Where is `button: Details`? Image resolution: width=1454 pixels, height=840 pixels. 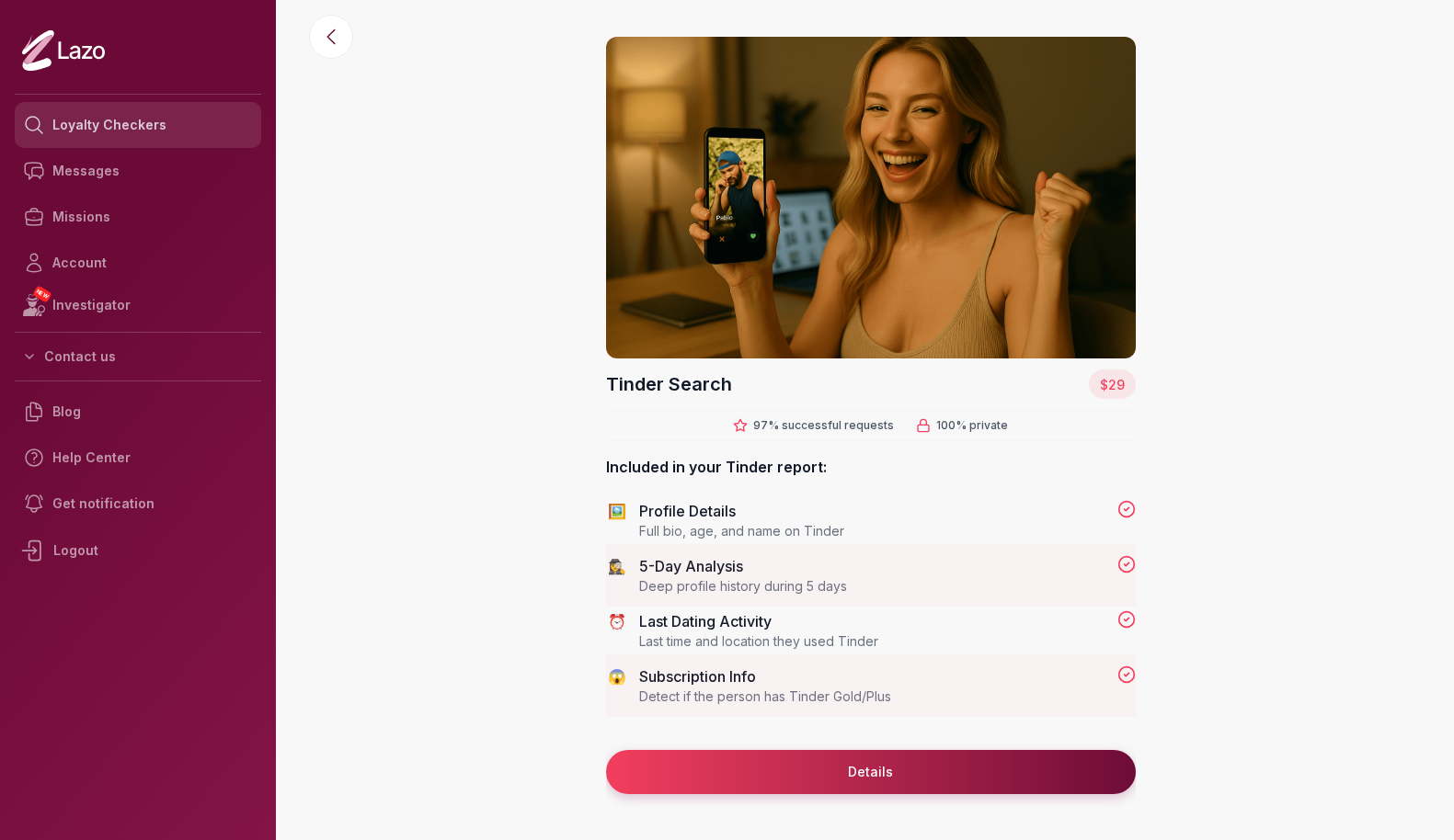
button: Details is located at coordinates (871, 772).